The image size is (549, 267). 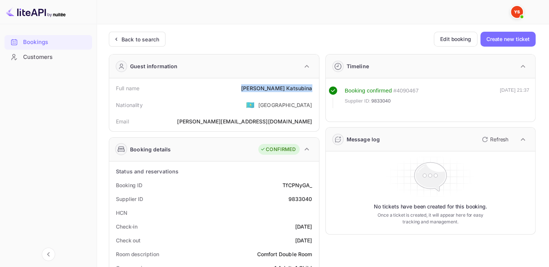 What do you see at coordinates (430, 206) in the screenshot?
I see `p: No tickets have been created for this booking.` at bounding box center [430, 206].